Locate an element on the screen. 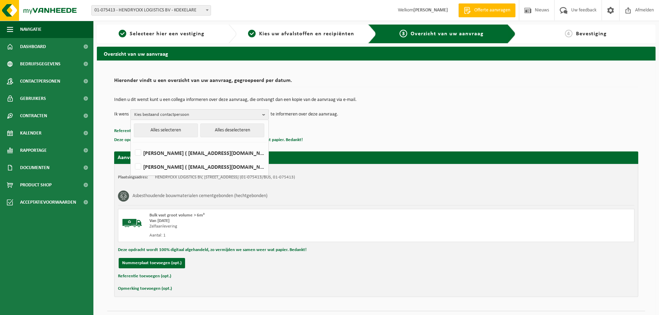  h3: Asbesthoudende bouwmaterialen cementgebonden (hechtgebonden) is located at coordinates (200, 196).